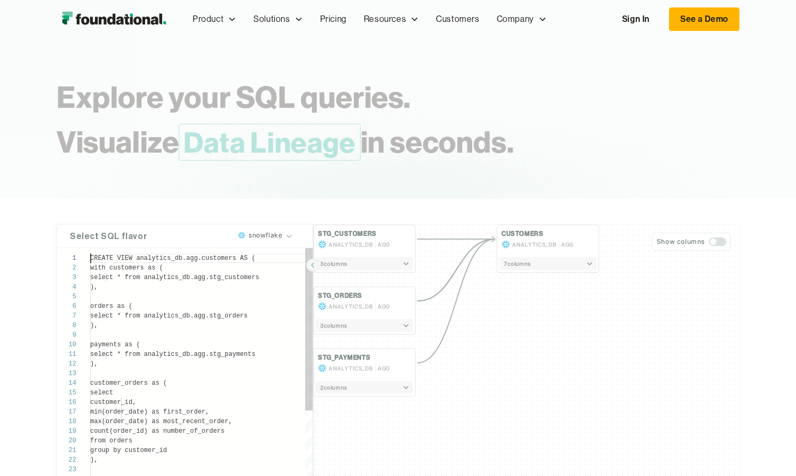 Image resolution: width=796 pixels, height=476 pixels. Describe the element at coordinates (111, 441) in the screenshot. I see `span: from orders` at that location.